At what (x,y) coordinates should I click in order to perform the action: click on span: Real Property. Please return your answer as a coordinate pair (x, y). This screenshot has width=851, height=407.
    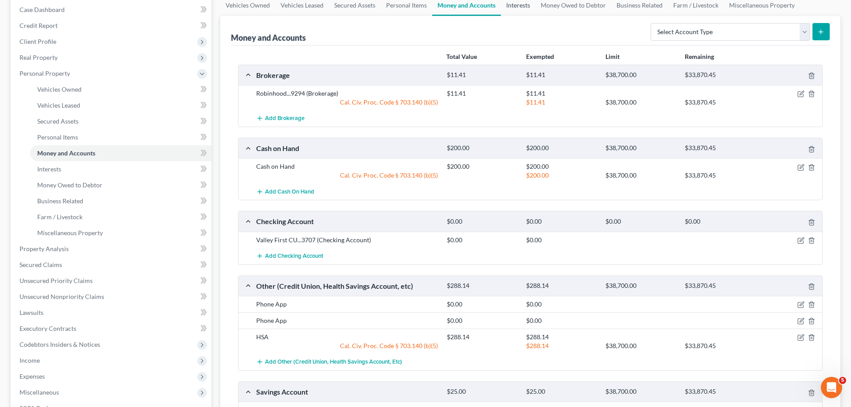
    Looking at the image, I should click on (39, 57).